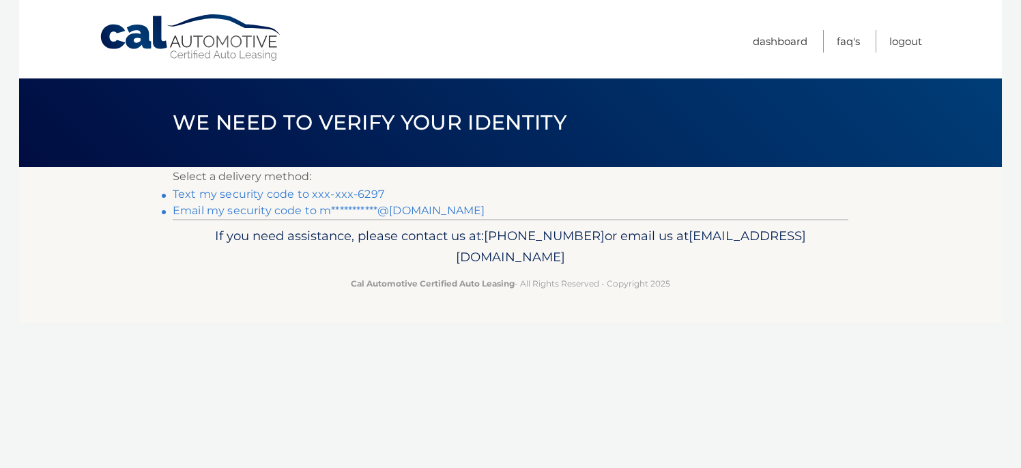 The image size is (1021, 468). I want to click on p: - All Rights Reserved - Copyright 2025, so click(510, 283).